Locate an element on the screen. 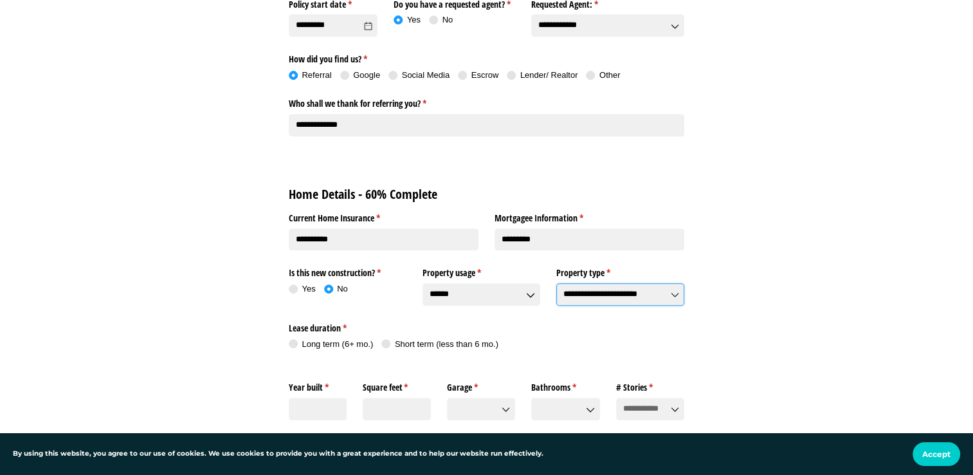 The width and height of the screenshot is (973, 475). legend: How did you find us? is located at coordinates (486, 57).